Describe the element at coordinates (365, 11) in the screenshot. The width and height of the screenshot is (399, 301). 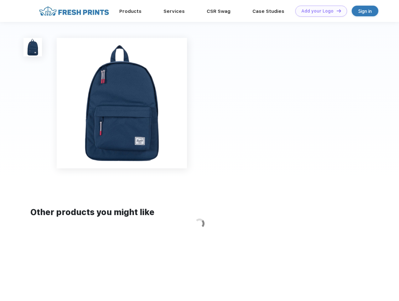
I see `a: Sign in` at that location.